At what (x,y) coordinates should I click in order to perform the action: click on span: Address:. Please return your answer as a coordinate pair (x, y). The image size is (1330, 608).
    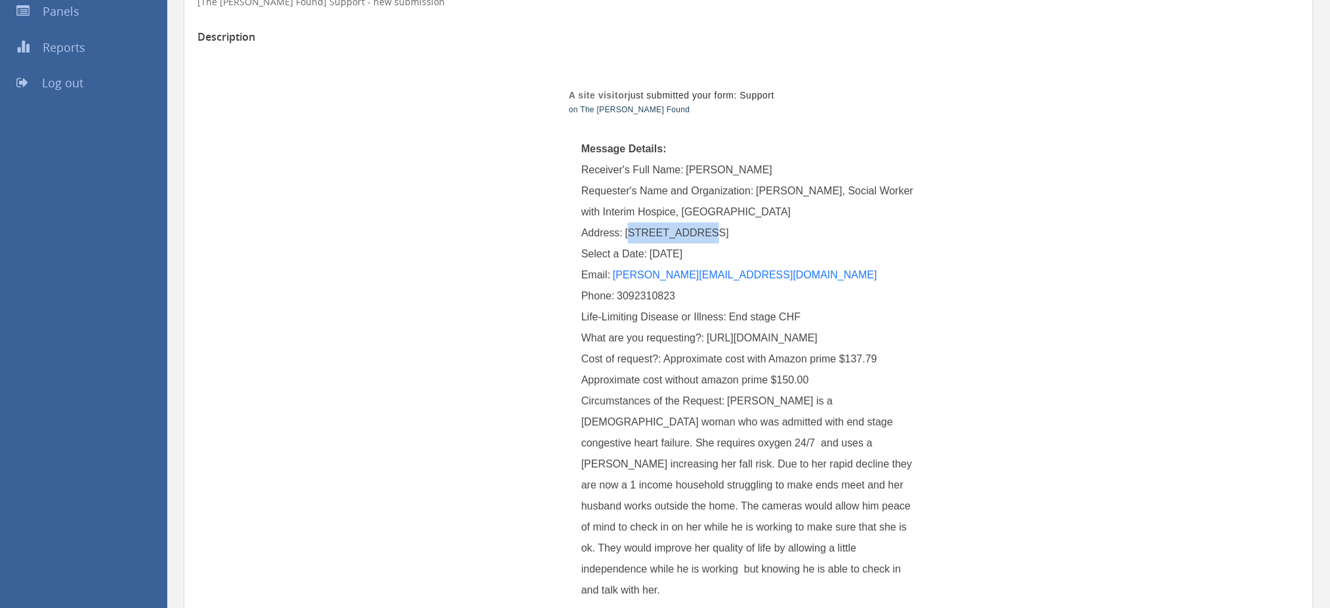
    Looking at the image, I should click on (602, 232).